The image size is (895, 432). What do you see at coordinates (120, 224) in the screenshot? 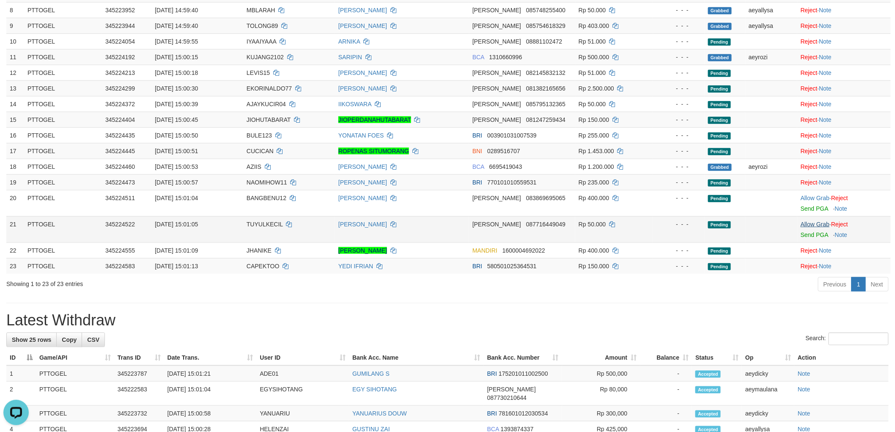
I see `span: 345224522` at bounding box center [120, 224].